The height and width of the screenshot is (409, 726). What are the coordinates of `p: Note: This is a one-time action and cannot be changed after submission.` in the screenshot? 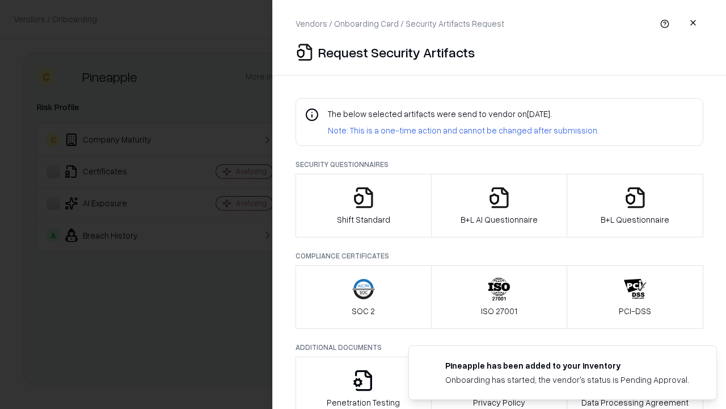 It's located at (464, 130).